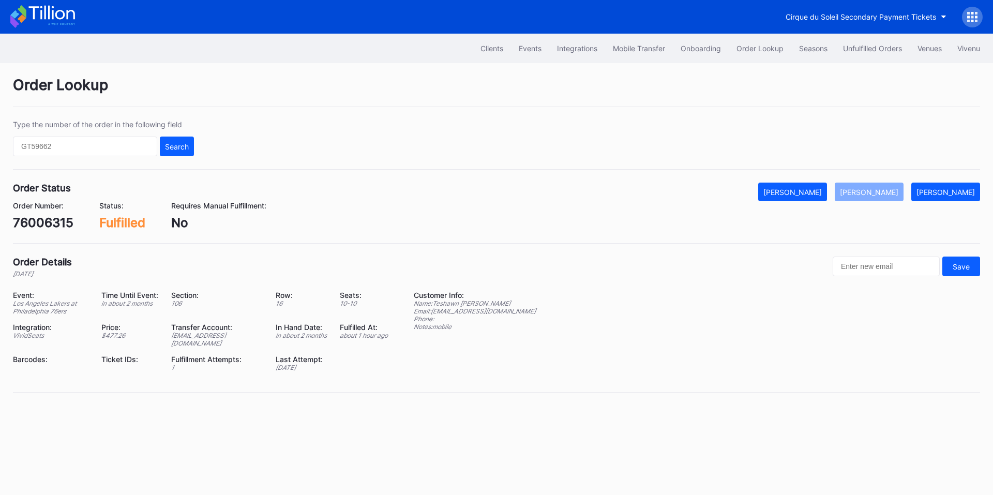 The height and width of the screenshot is (495, 993). Describe the element at coordinates (42, 262) in the screenshot. I see `div: Order Details` at that location.